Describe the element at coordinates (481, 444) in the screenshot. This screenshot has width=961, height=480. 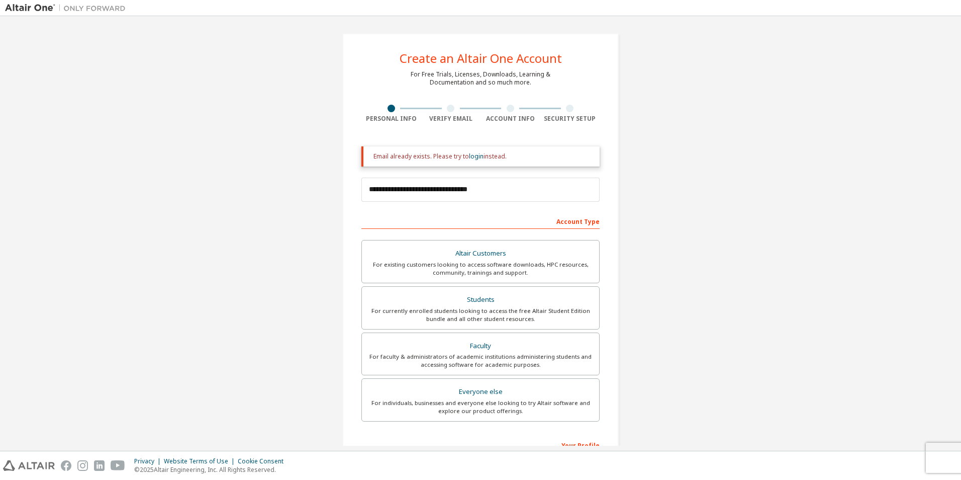
I see `div: Your Profile` at that location.